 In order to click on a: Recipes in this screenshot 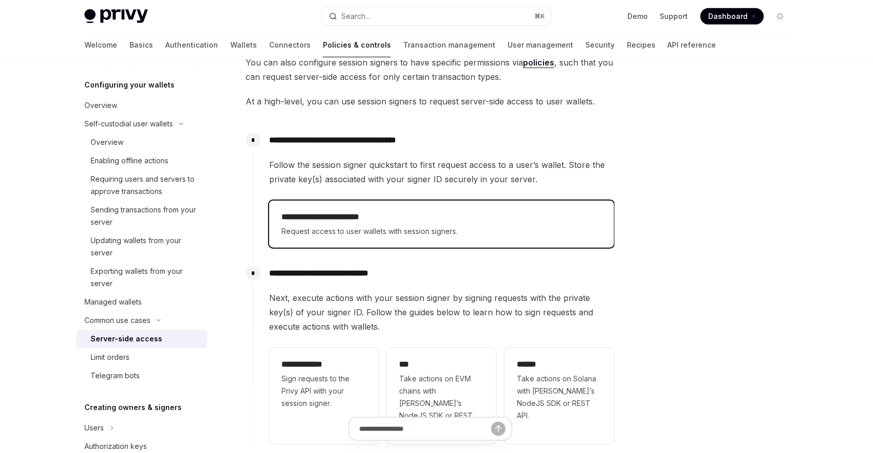, I will do `click(641, 45)`.